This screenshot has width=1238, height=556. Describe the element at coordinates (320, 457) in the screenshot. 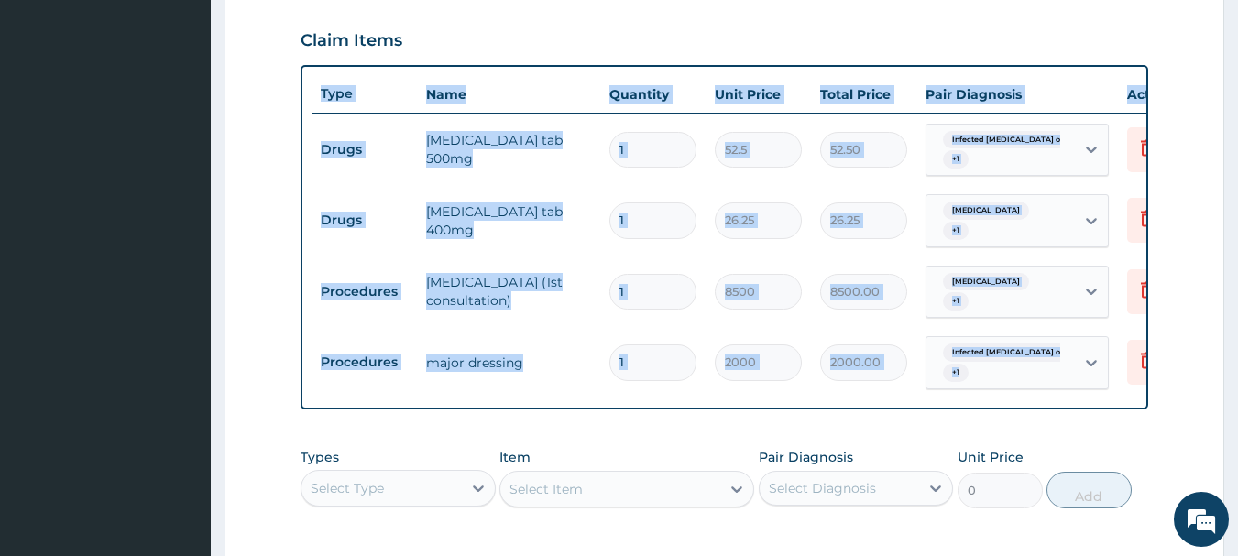

I see `label: Types` at that location.